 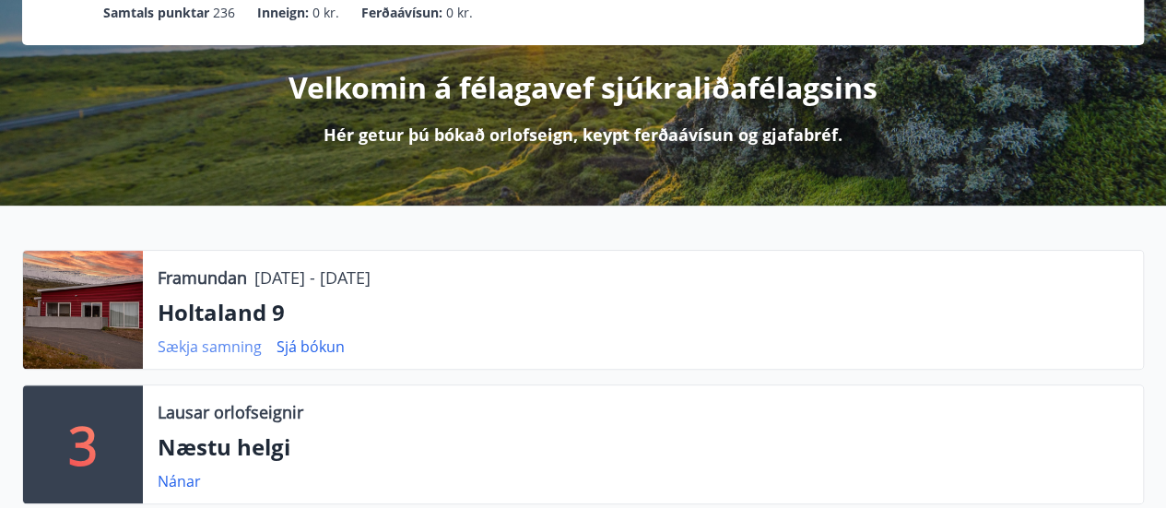 What do you see at coordinates (402, 13) in the screenshot?
I see `p: Ferðaávísun :` at bounding box center [402, 13].